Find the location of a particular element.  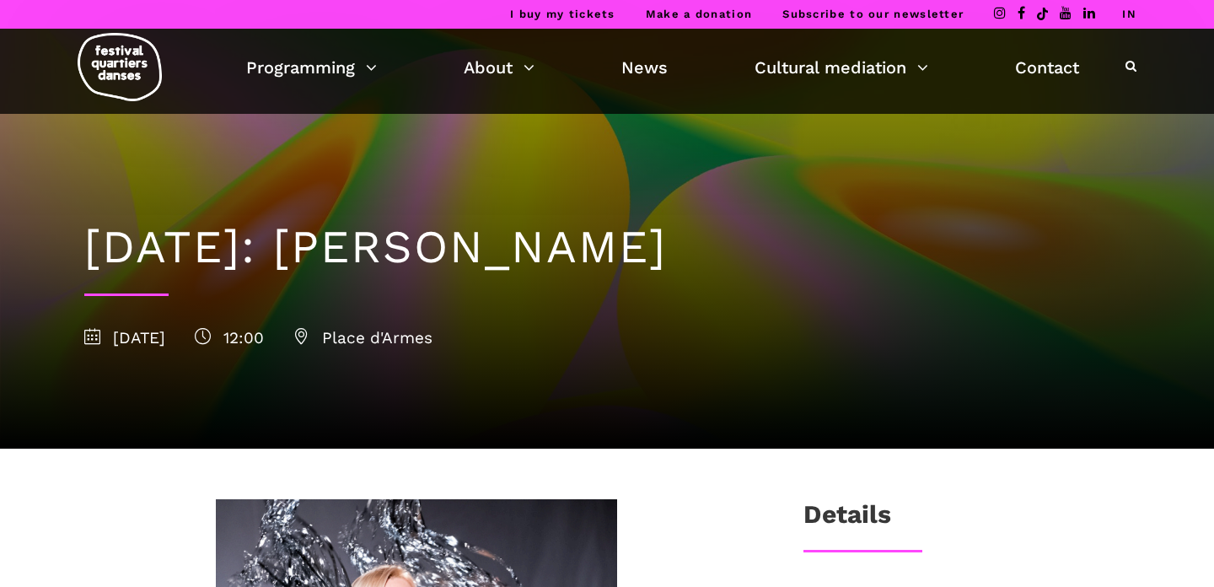

a: I buy my tickets is located at coordinates (562, 13).